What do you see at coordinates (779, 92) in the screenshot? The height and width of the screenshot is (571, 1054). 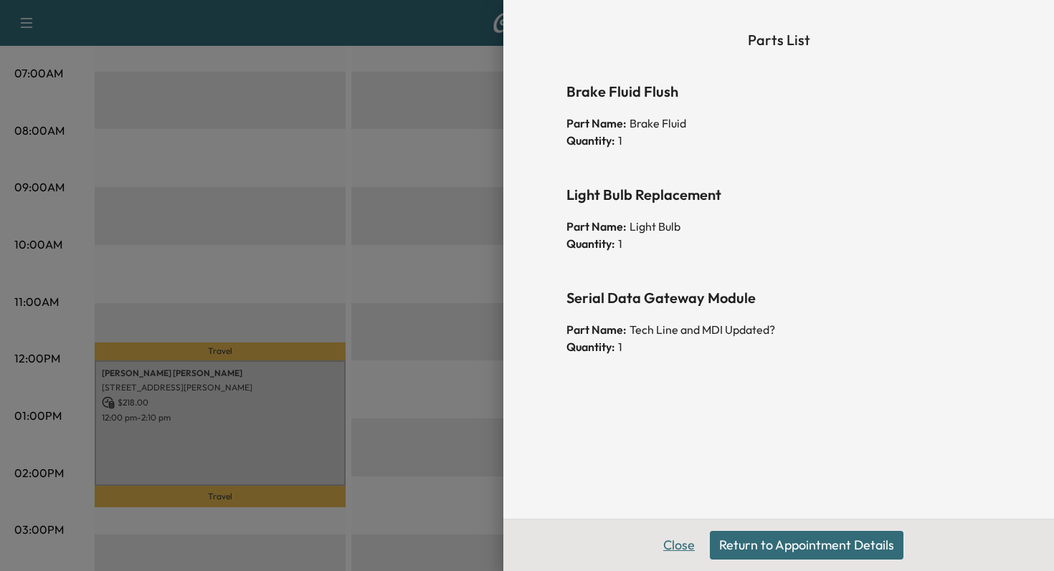 I see `h6: Brake Fluid Flush` at bounding box center [779, 92].